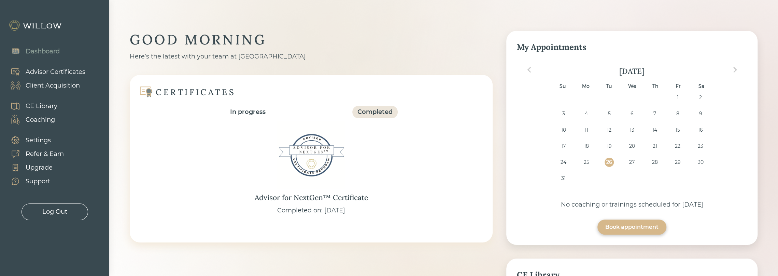  What do you see at coordinates (632, 141) in the screenshot?
I see `div: month 2025-08` at bounding box center [632, 141].